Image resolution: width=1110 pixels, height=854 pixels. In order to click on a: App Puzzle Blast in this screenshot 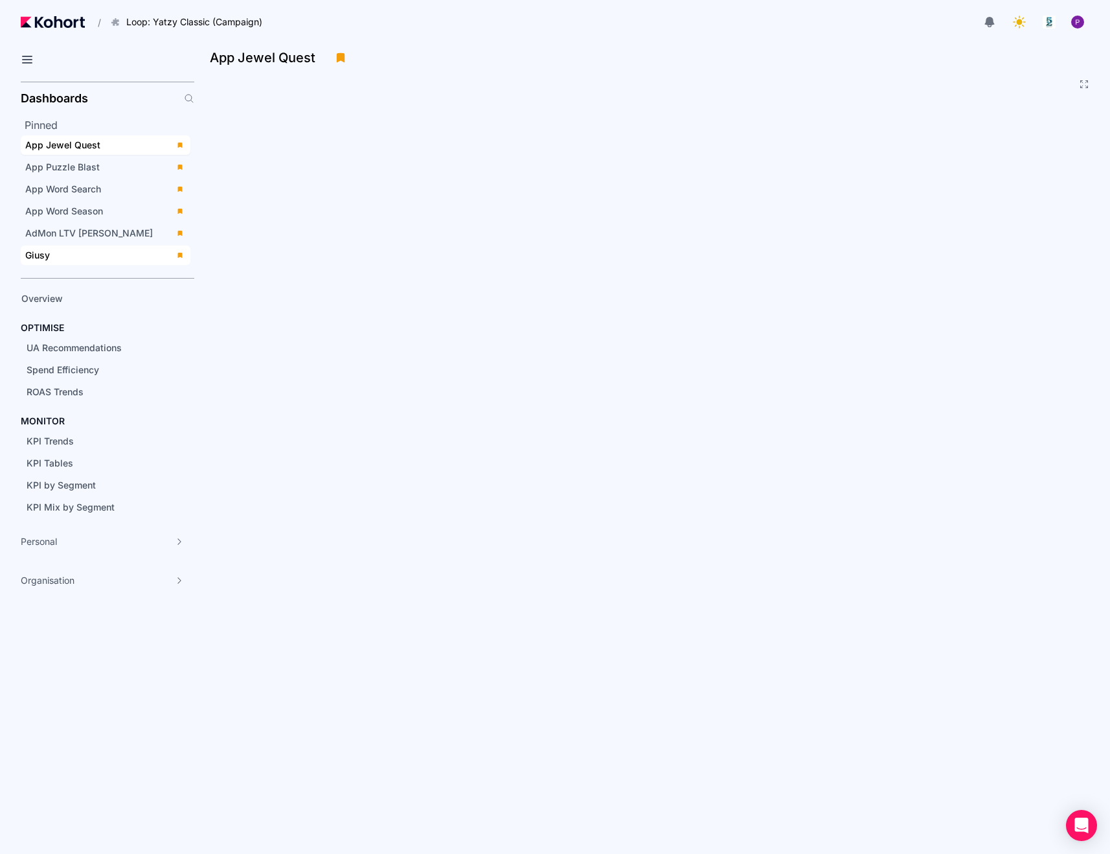, I will do `click(106, 167)`.